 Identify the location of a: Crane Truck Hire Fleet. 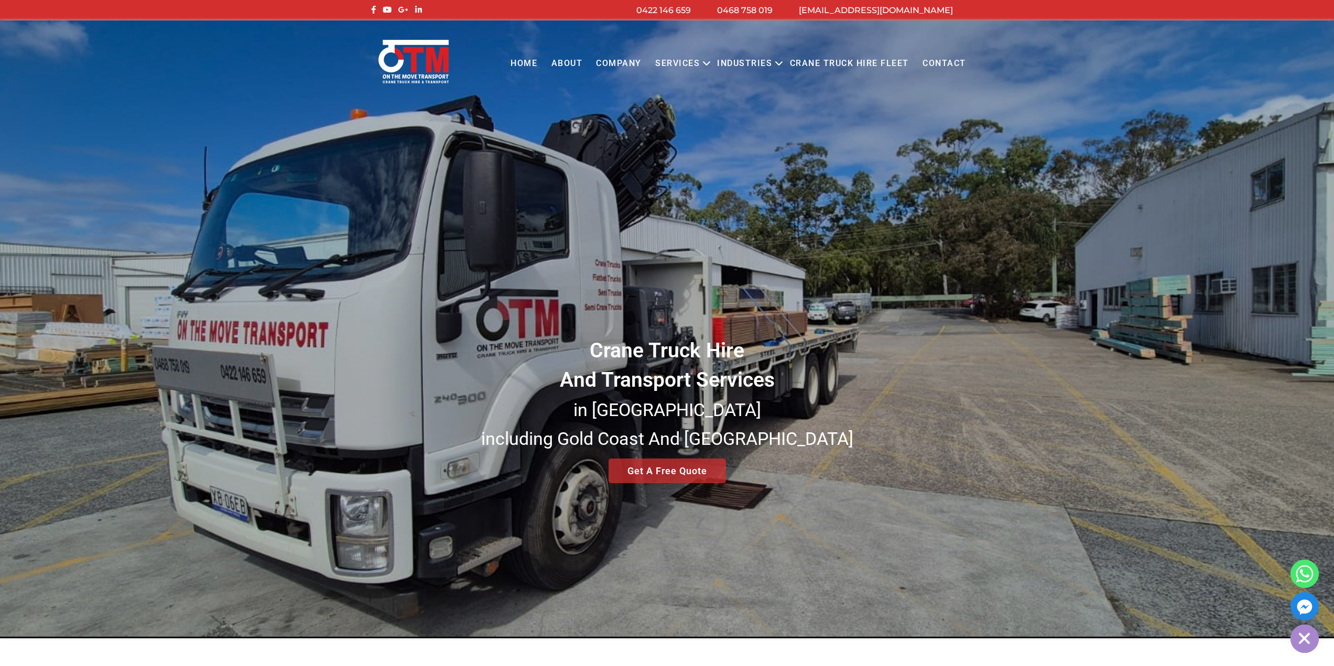
(849, 63).